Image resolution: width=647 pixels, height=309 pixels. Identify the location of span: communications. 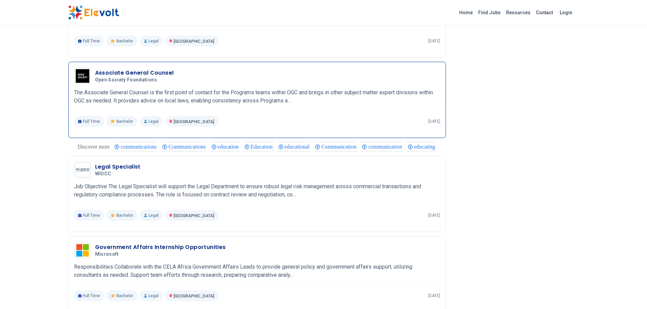
(140, 147).